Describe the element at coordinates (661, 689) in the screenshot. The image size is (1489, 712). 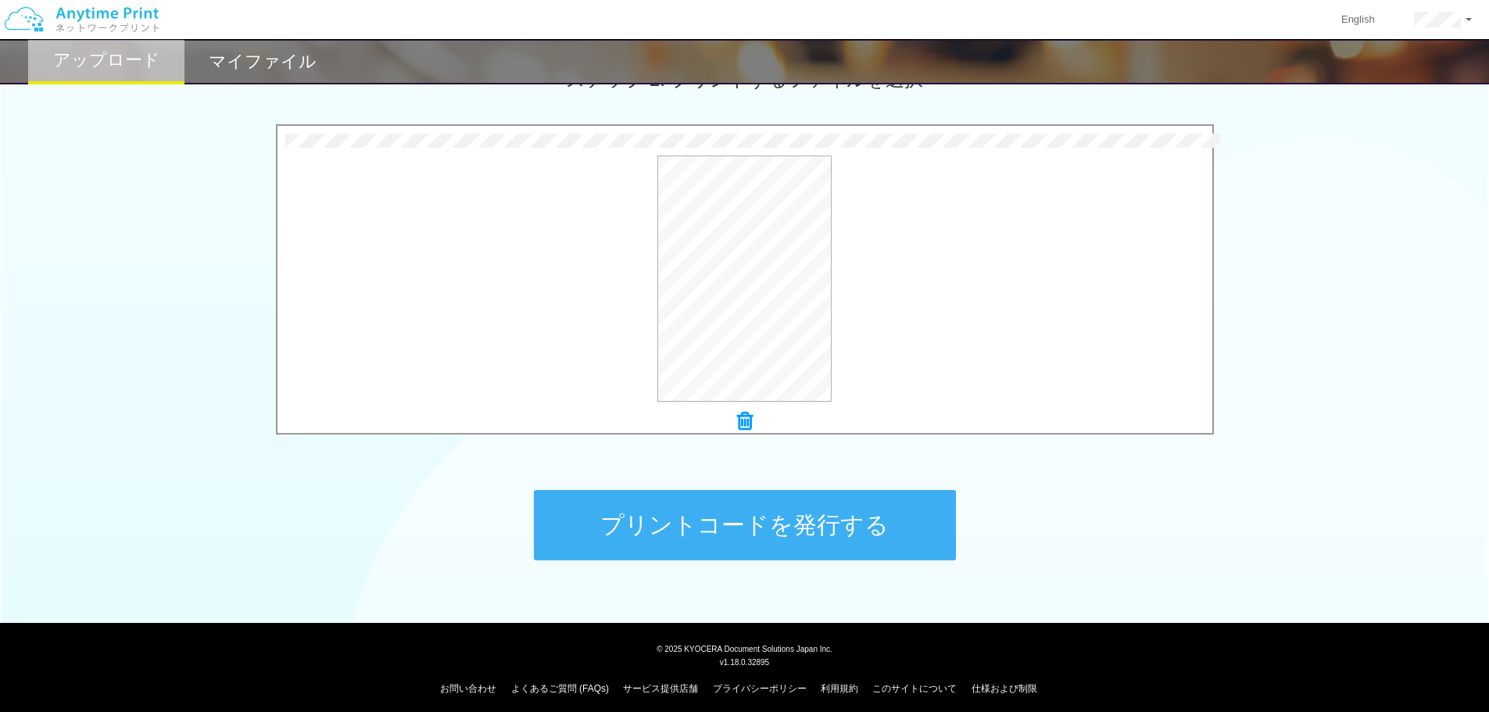
I see `a: サービス提供店舗` at that location.